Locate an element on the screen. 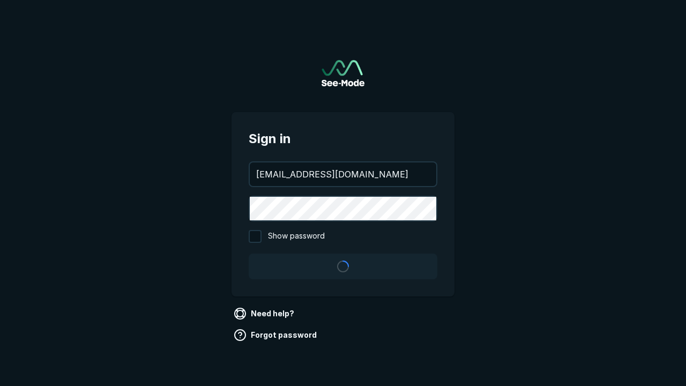 This screenshot has height=386, width=686. a: Forgot password is located at coordinates (276, 335).